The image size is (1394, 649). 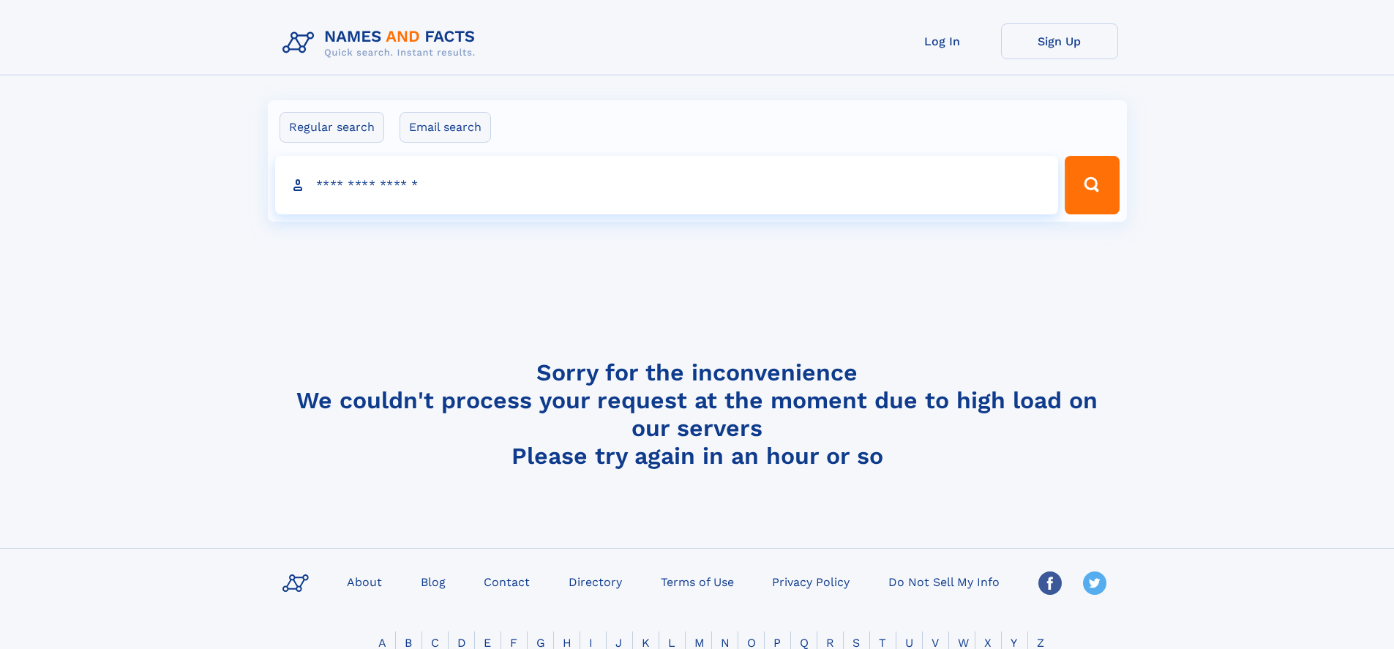 I want to click on label: Email search, so click(x=445, y=127).